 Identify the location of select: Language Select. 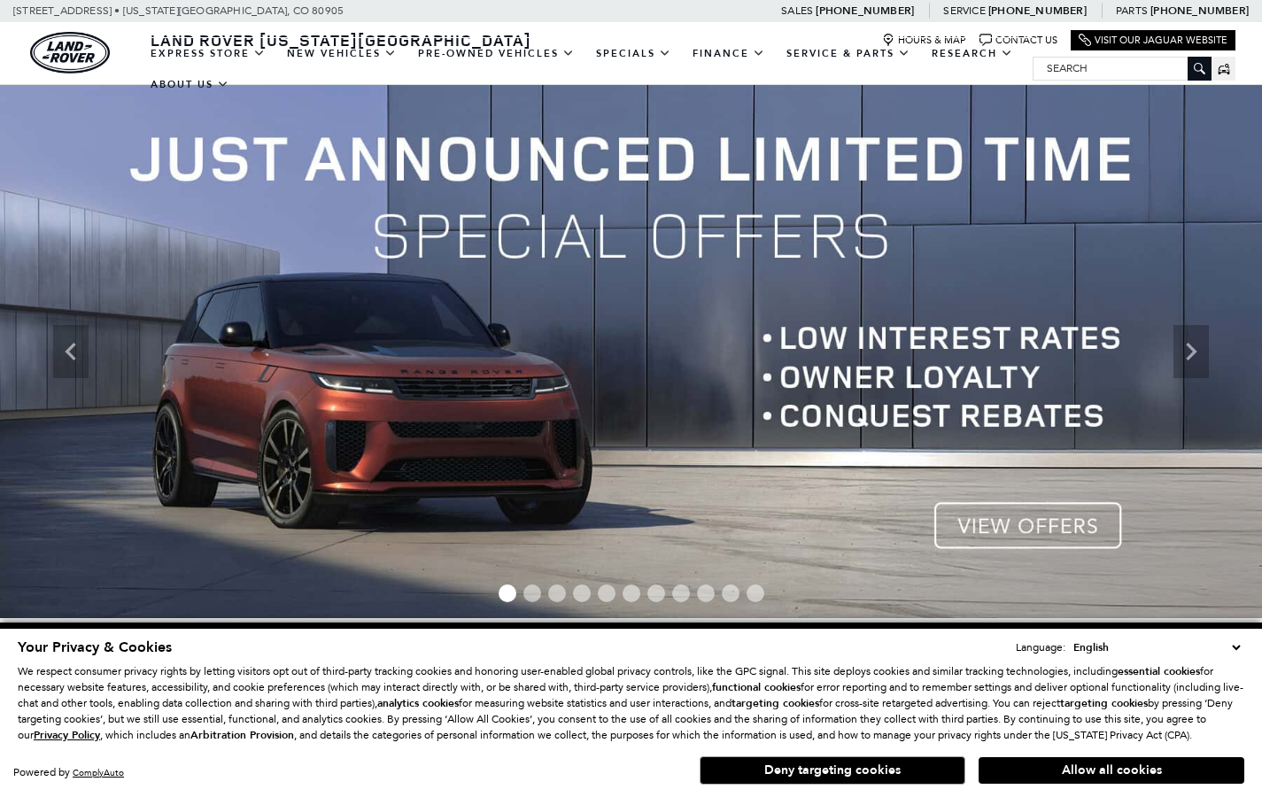
(1157, 647).